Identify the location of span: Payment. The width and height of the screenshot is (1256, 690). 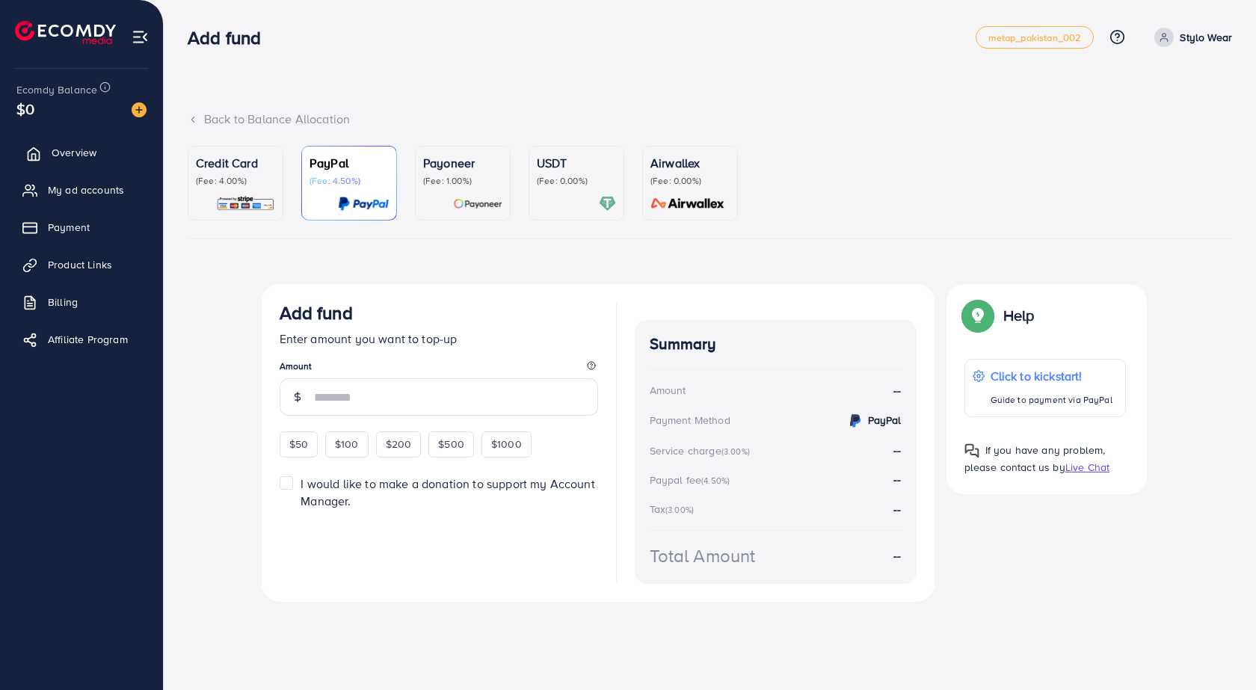
(69, 227).